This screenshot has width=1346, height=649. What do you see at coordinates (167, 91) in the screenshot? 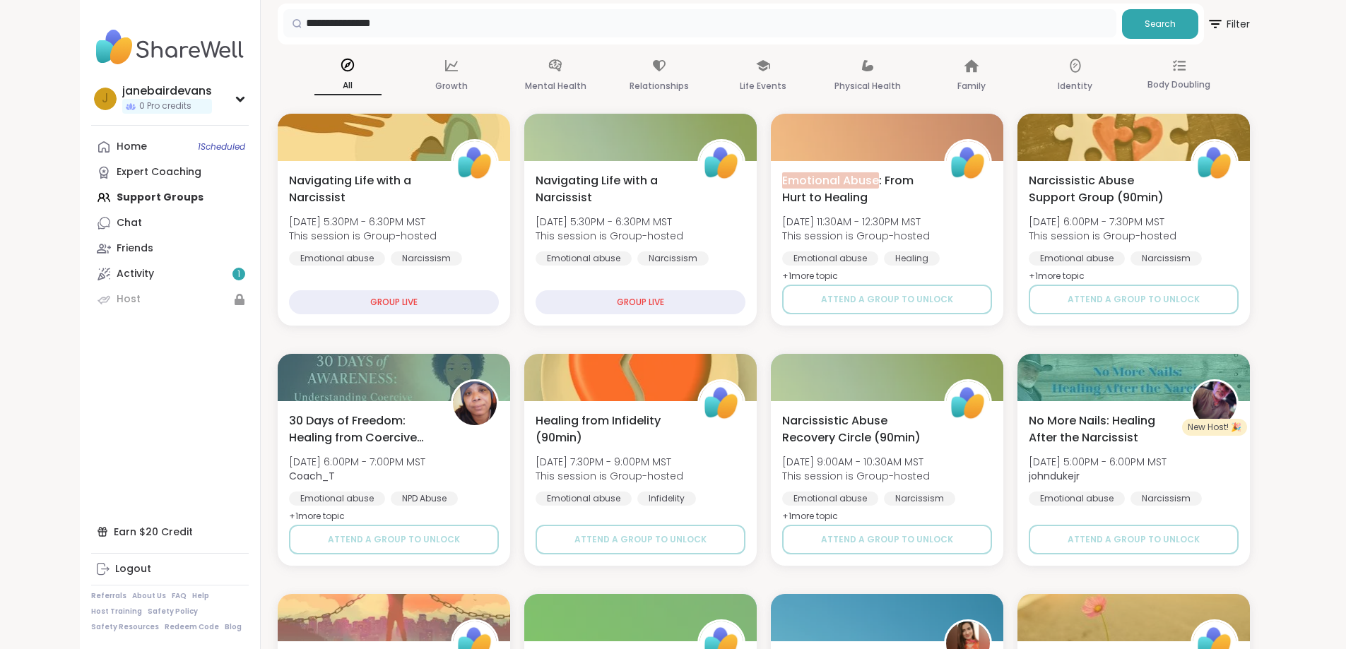
I see `div: janebairdevans` at bounding box center [167, 91].